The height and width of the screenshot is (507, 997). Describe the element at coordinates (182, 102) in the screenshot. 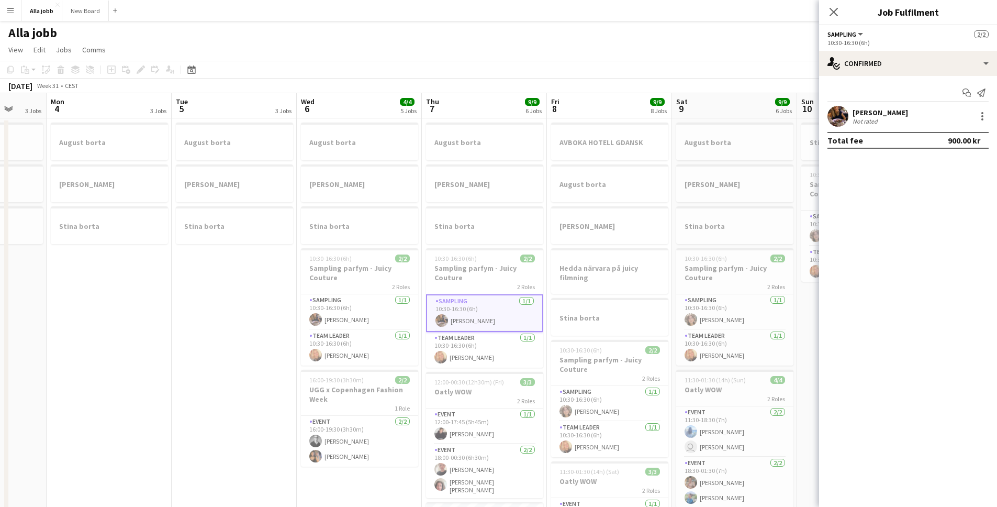

I see `span: Tue` at that location.